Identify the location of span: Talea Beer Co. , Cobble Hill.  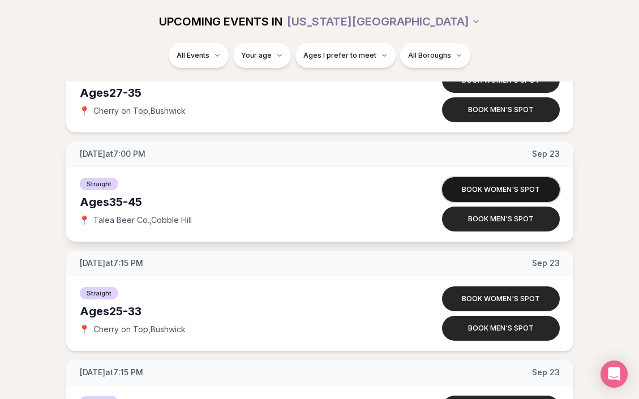
(143, 220).